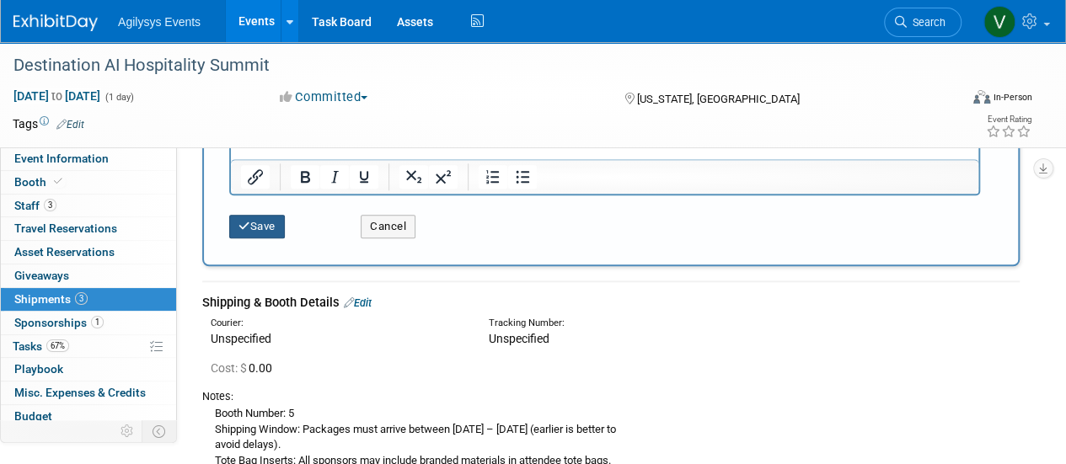 This screenshot has width=1066, height=464. I want to click on div: Shipping & Booth Details, so click(611, 302).